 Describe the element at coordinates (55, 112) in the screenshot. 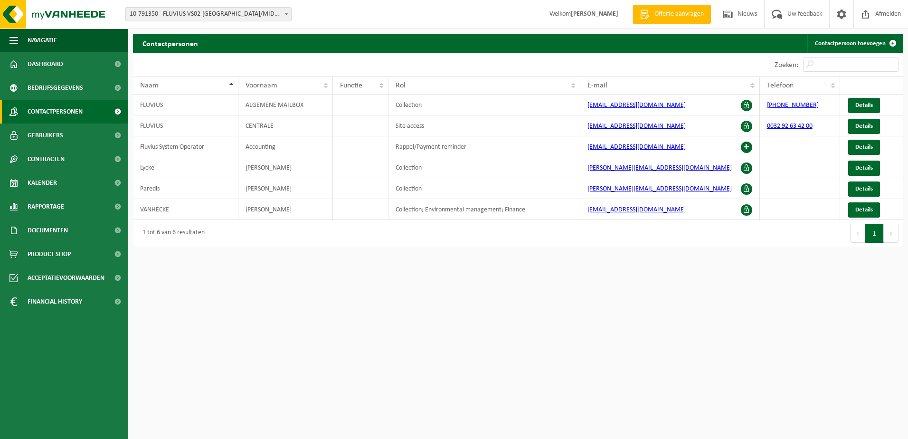

I see `span: Contactpersonen` at that location.